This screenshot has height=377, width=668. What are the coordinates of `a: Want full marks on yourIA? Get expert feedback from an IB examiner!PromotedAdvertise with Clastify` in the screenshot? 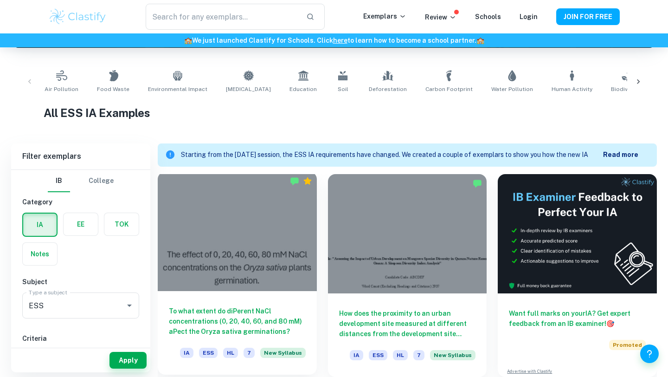 It's located at (577, 275).